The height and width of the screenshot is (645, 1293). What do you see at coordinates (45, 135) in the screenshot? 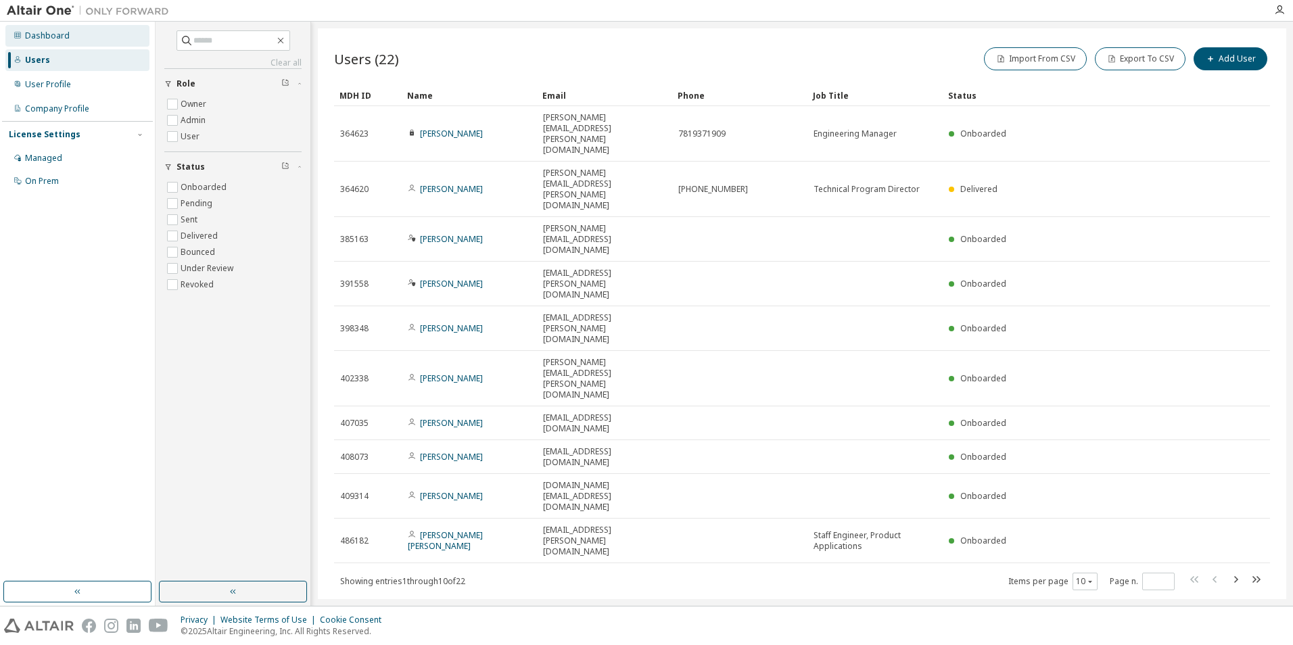
I see `div: License Settings` at bounding box center [45, 135].